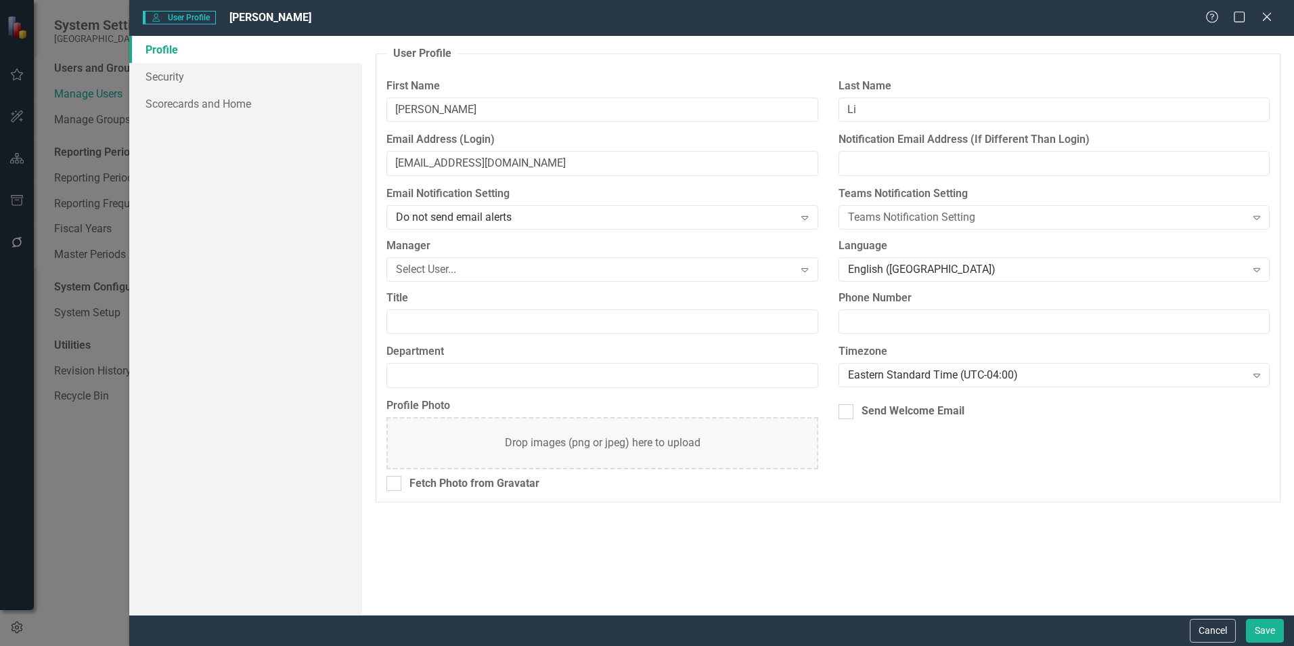  I want to click on button: Save, so click(1265, 630).